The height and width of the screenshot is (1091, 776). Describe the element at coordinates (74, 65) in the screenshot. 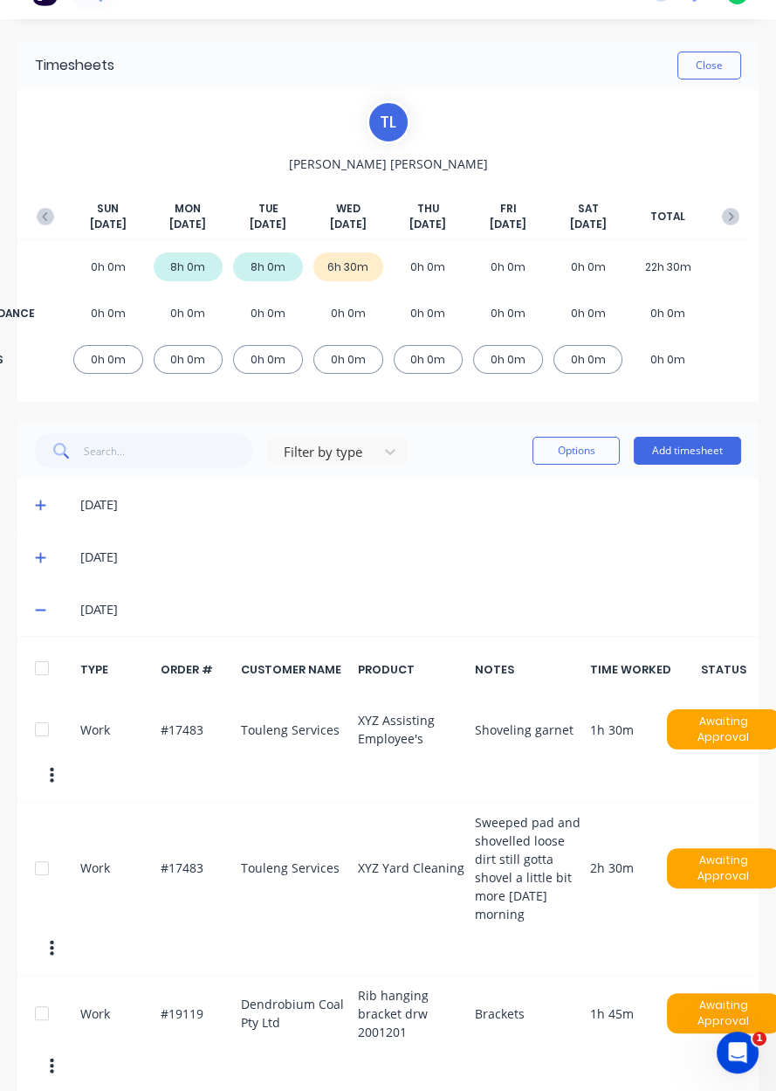

I see `div: Timesheets` at that location.